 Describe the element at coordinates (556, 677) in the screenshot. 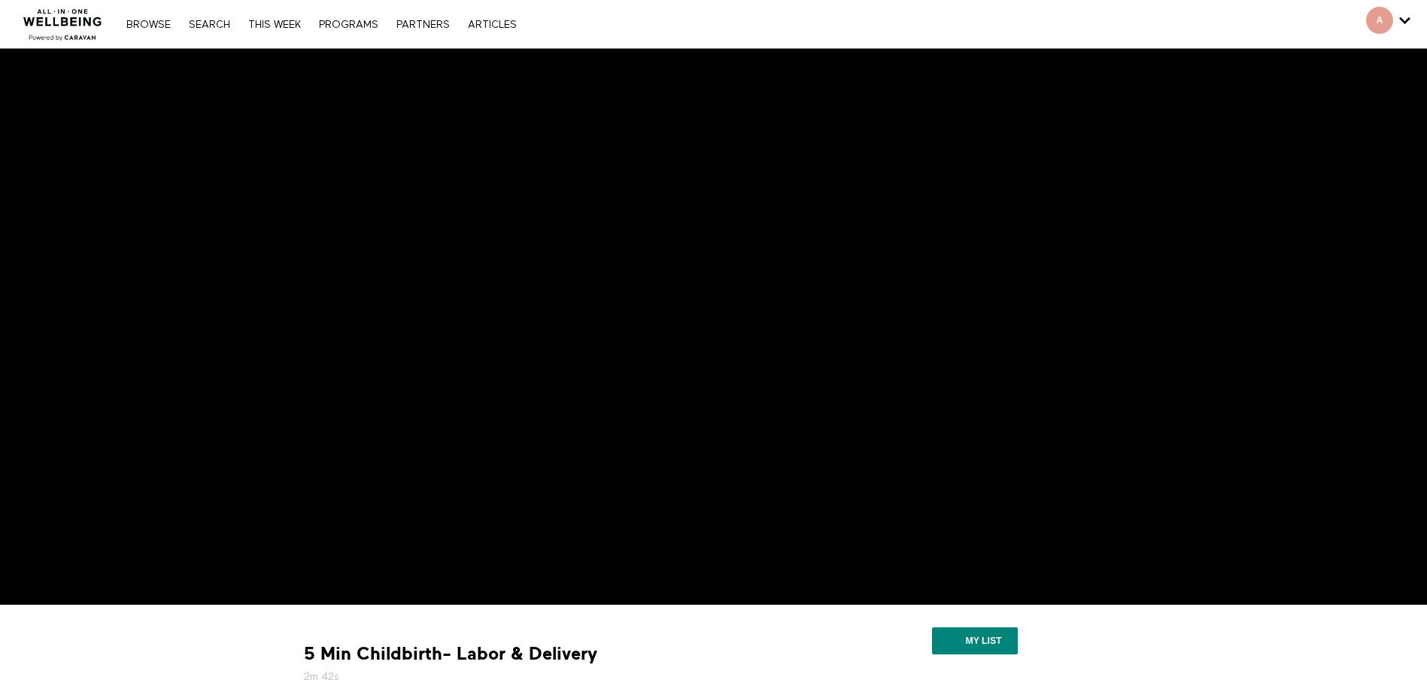

I see `h5: 2m 42s` at that location.